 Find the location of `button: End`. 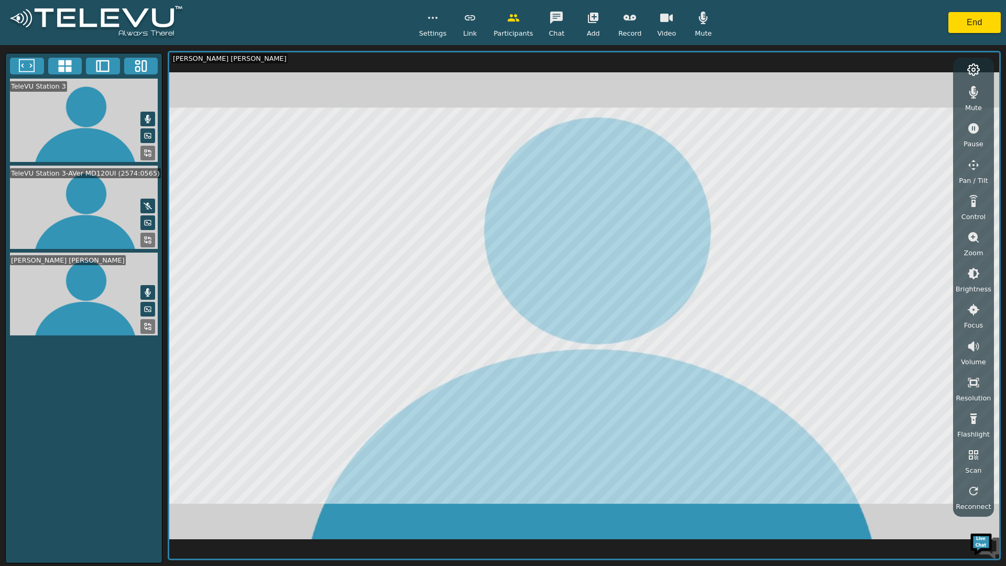

button: End is located at coordinates (975, 23).